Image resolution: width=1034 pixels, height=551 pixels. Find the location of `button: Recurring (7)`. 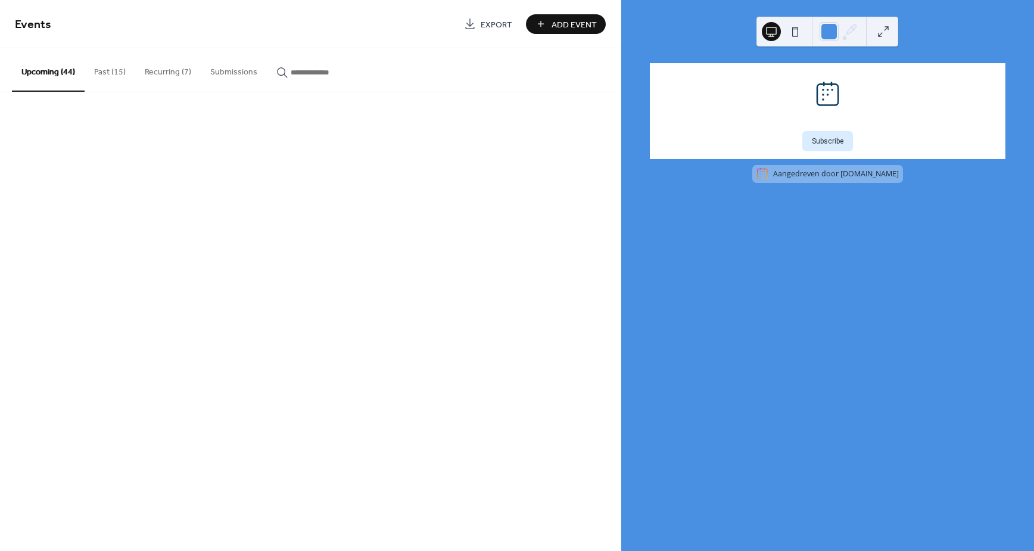

button: Recurring (7) is located at coordinates (168, 69).